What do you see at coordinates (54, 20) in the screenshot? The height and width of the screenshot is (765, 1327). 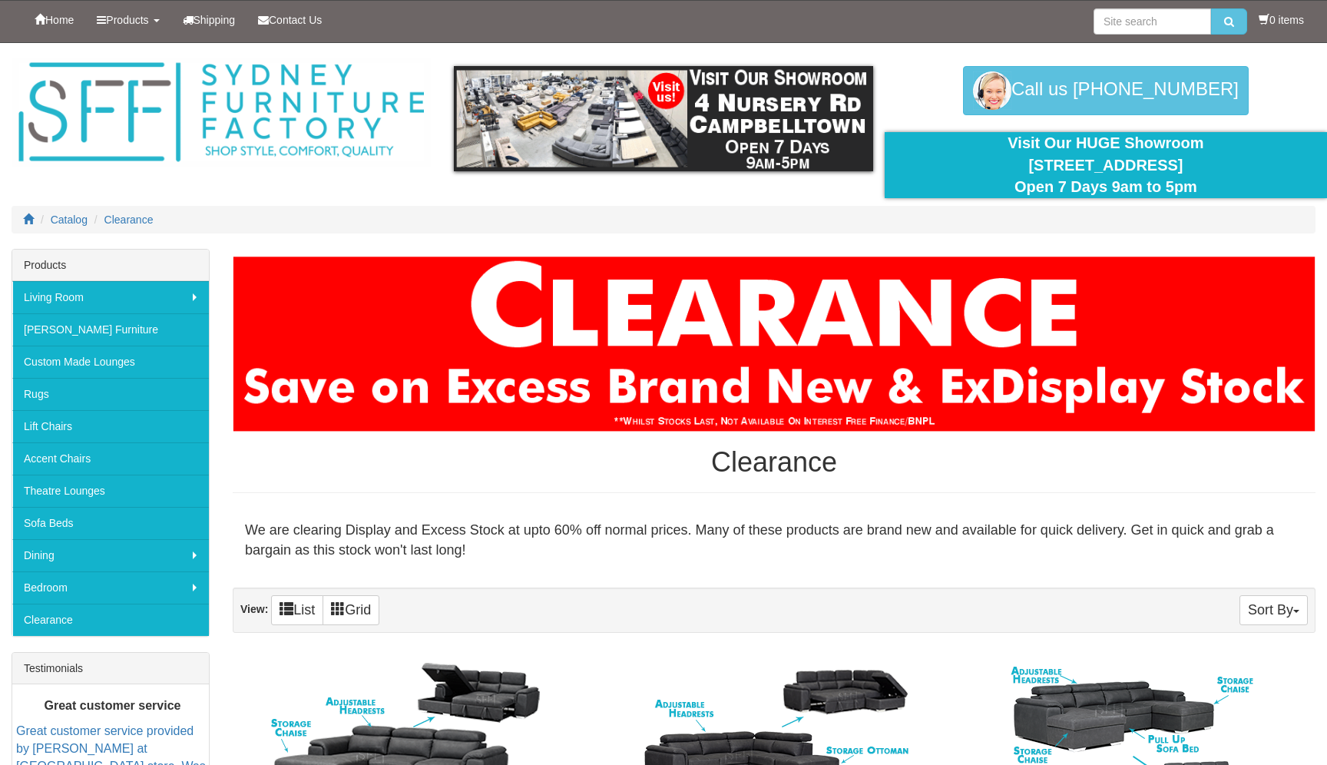 I see `a: Home` at bounding box center [54, 20].